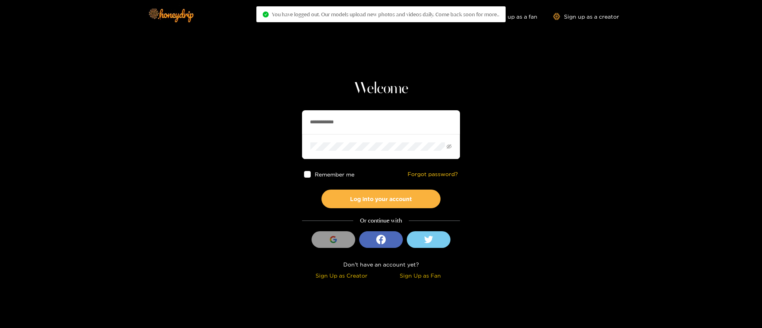  I want to click on a: Sign up as a fan, so click(510, 16).